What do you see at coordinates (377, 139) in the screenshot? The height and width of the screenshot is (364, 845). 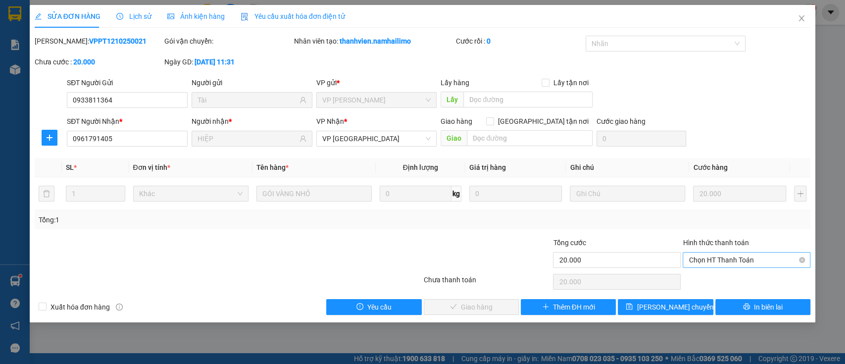 I see `span: VP chợ Mũi Né` at bounding box center [377, 139].